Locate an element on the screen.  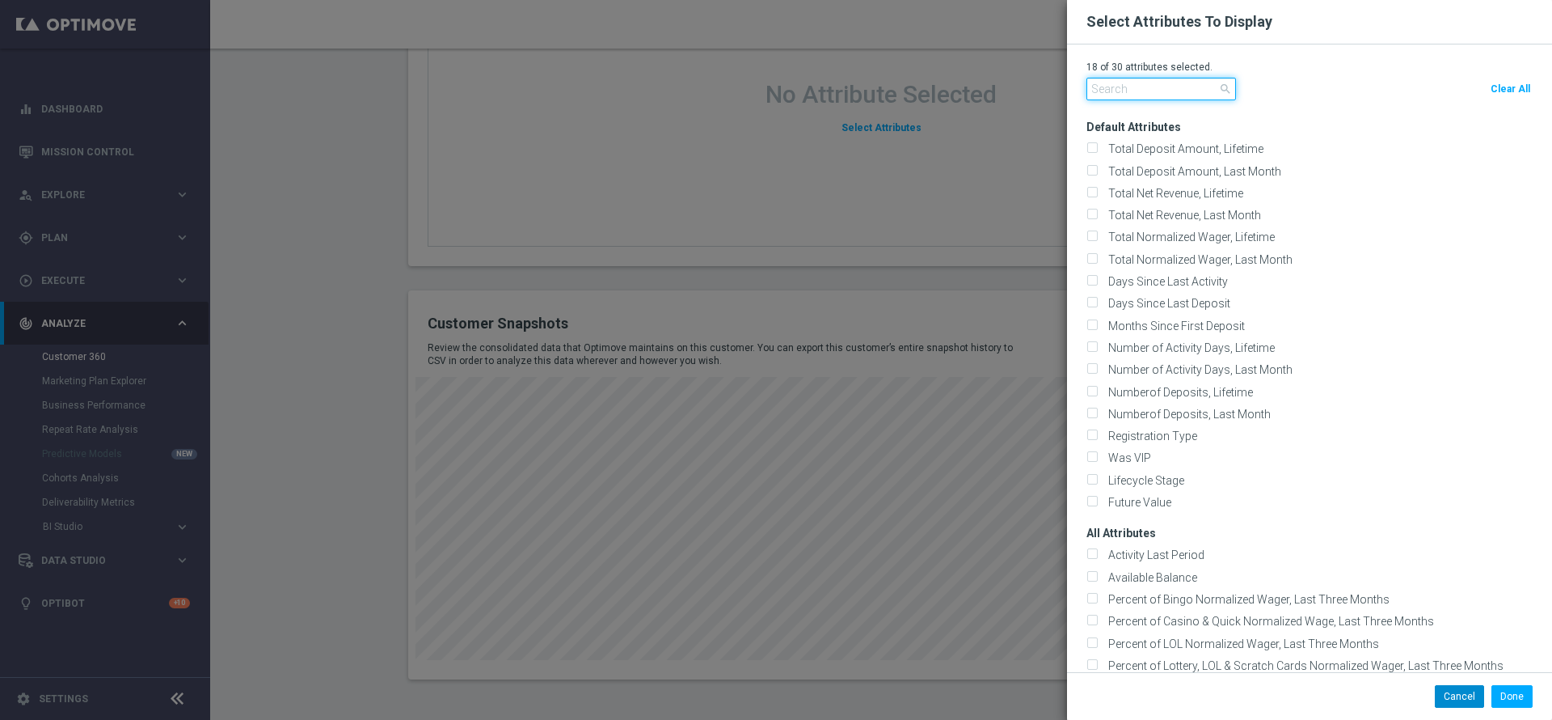
button: Done is located at coordinates (1512, 696).